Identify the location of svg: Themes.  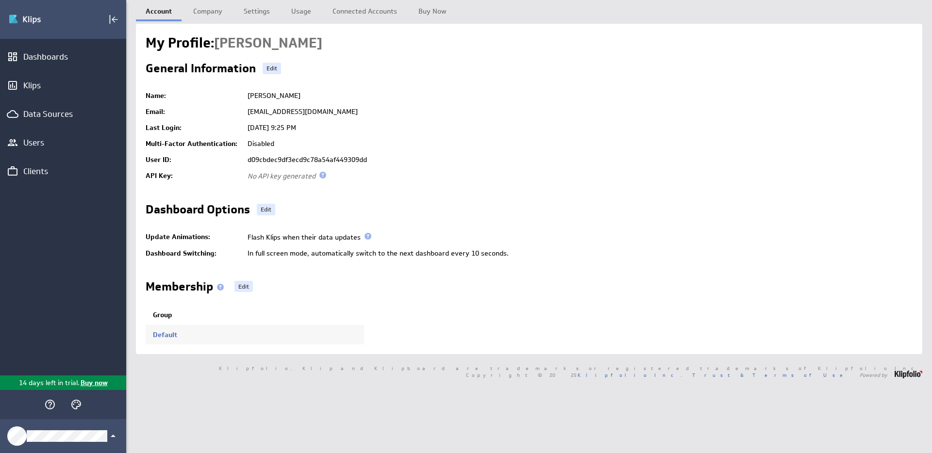
(76, 405).